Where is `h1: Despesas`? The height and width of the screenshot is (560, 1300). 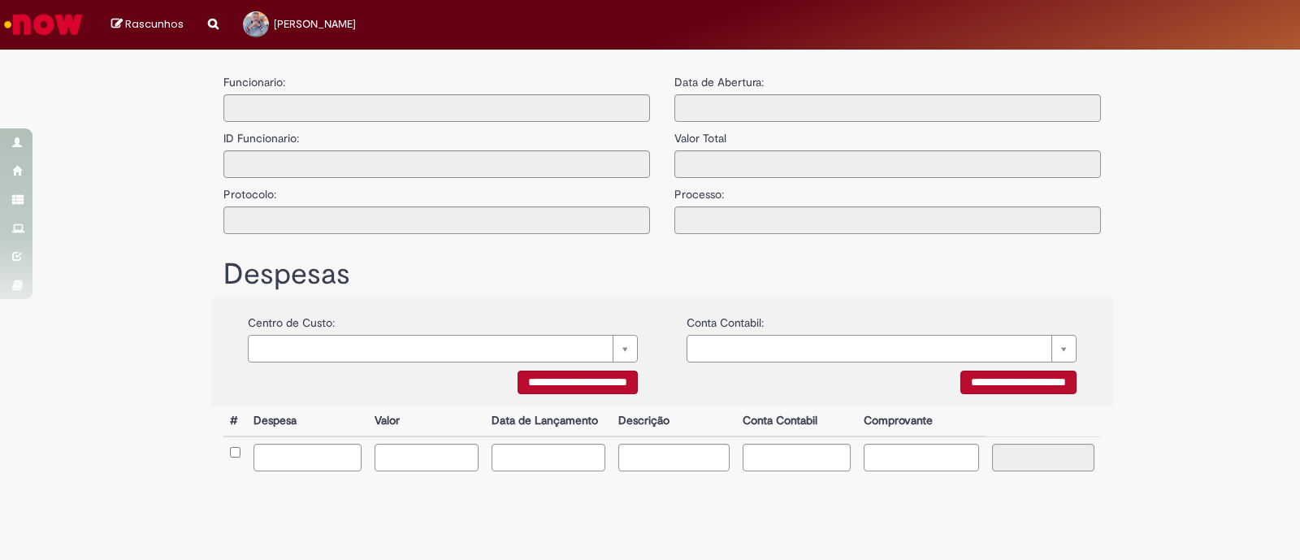 h1: Despesas is located at coordinates (662, 275).